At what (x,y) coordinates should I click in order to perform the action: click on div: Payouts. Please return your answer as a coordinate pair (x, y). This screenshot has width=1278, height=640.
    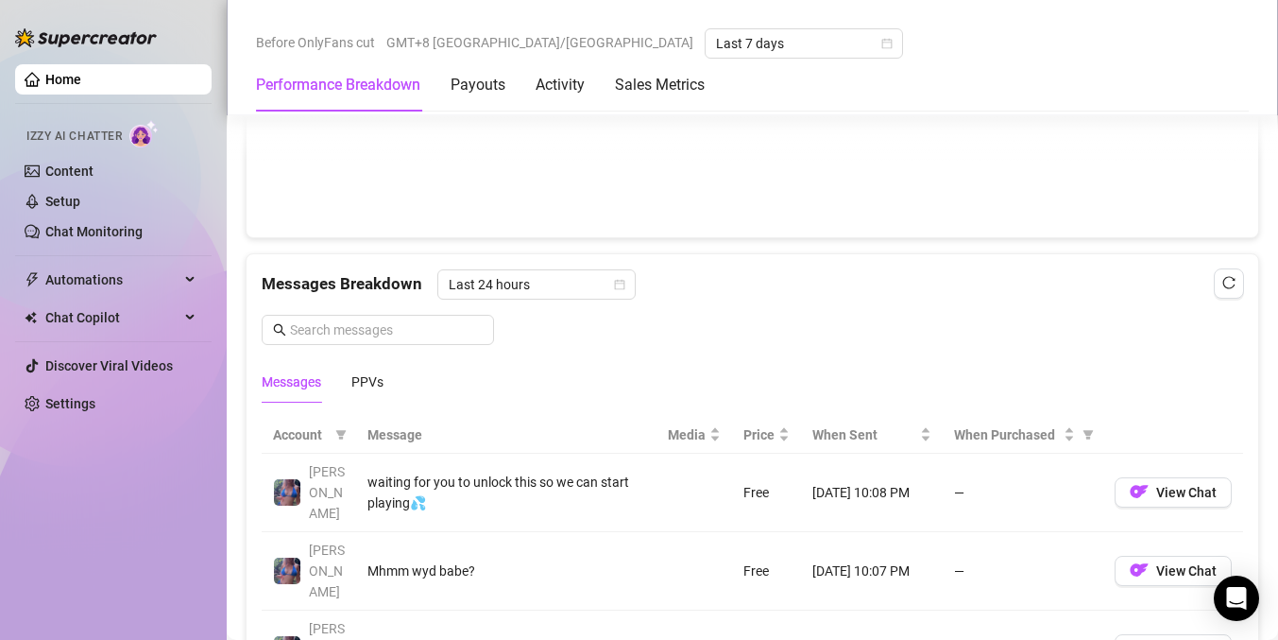
    Looking at the image, I should click on (478, 85).